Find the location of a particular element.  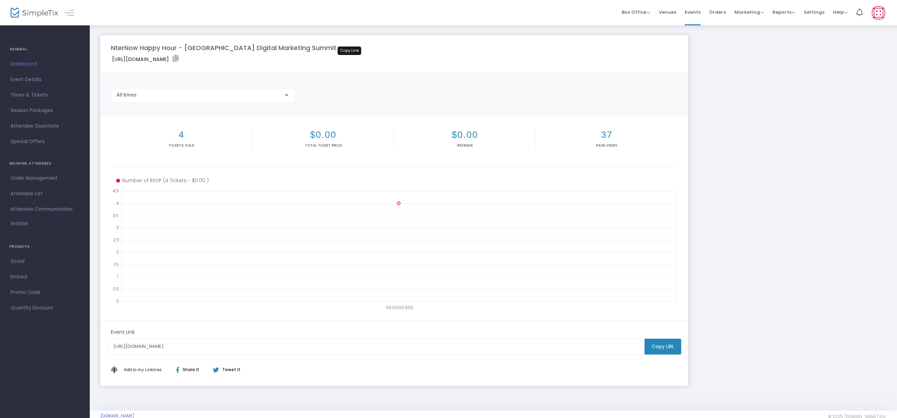

text: 3 is located at coordinates (117, 227).